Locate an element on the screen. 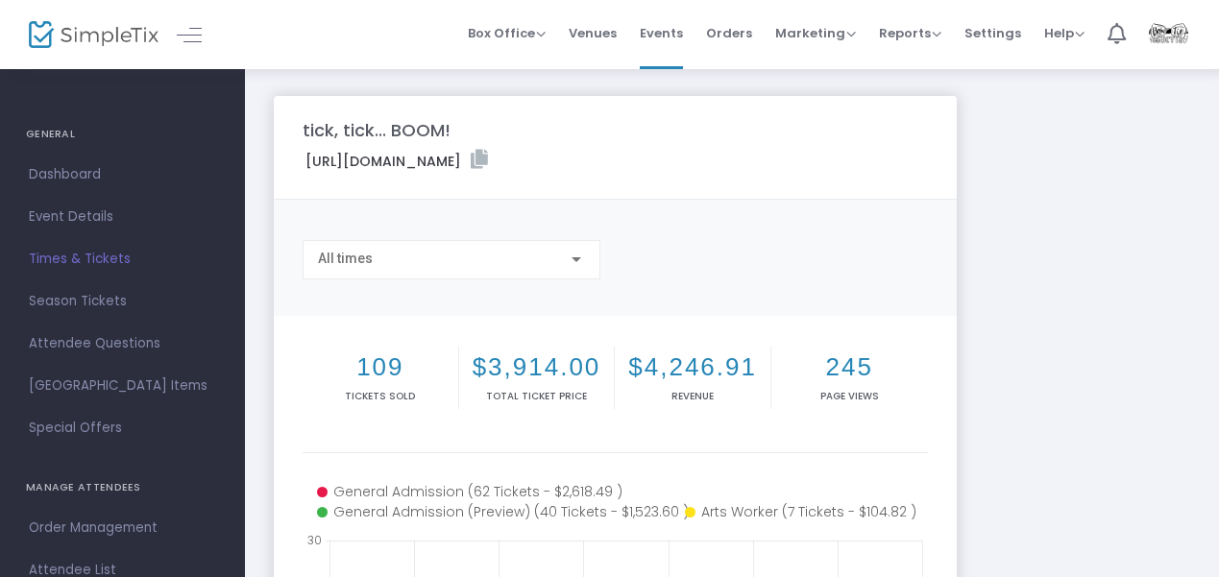 The image size is (1219, 577). span: Venues is located at coordinates (593, 33).